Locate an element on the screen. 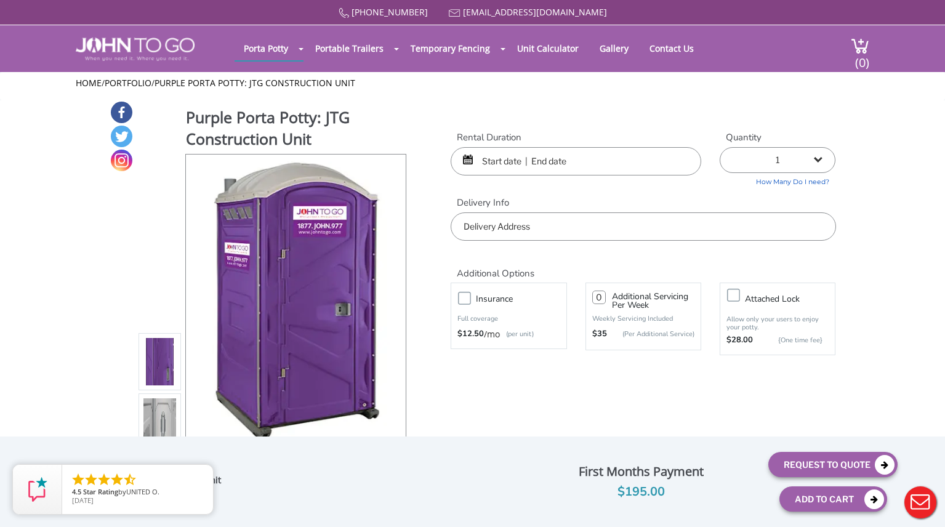  button: Live Chat is located at coordinates (921, 502).